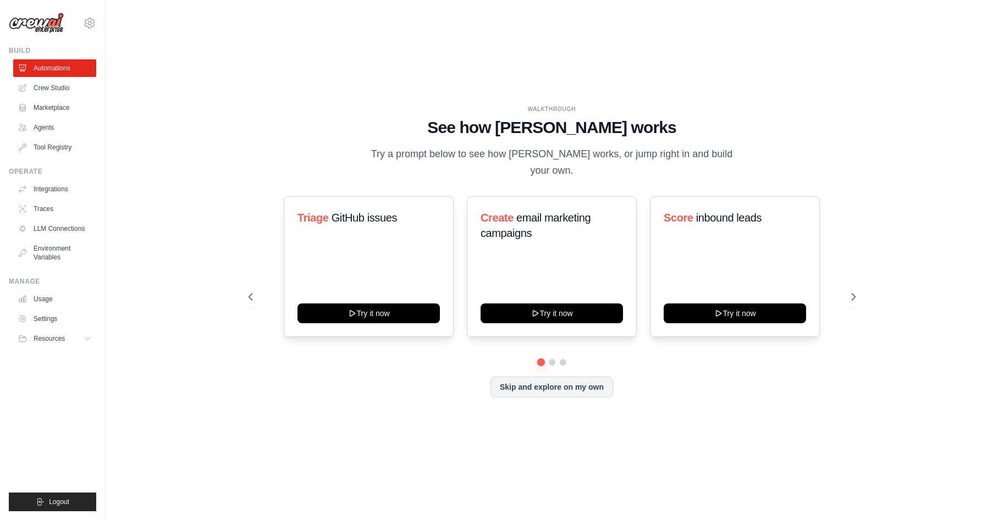  Describe the element at coordinates (552, 109) in the screenshot. I see `div: WALKTHROUGH` at that location.